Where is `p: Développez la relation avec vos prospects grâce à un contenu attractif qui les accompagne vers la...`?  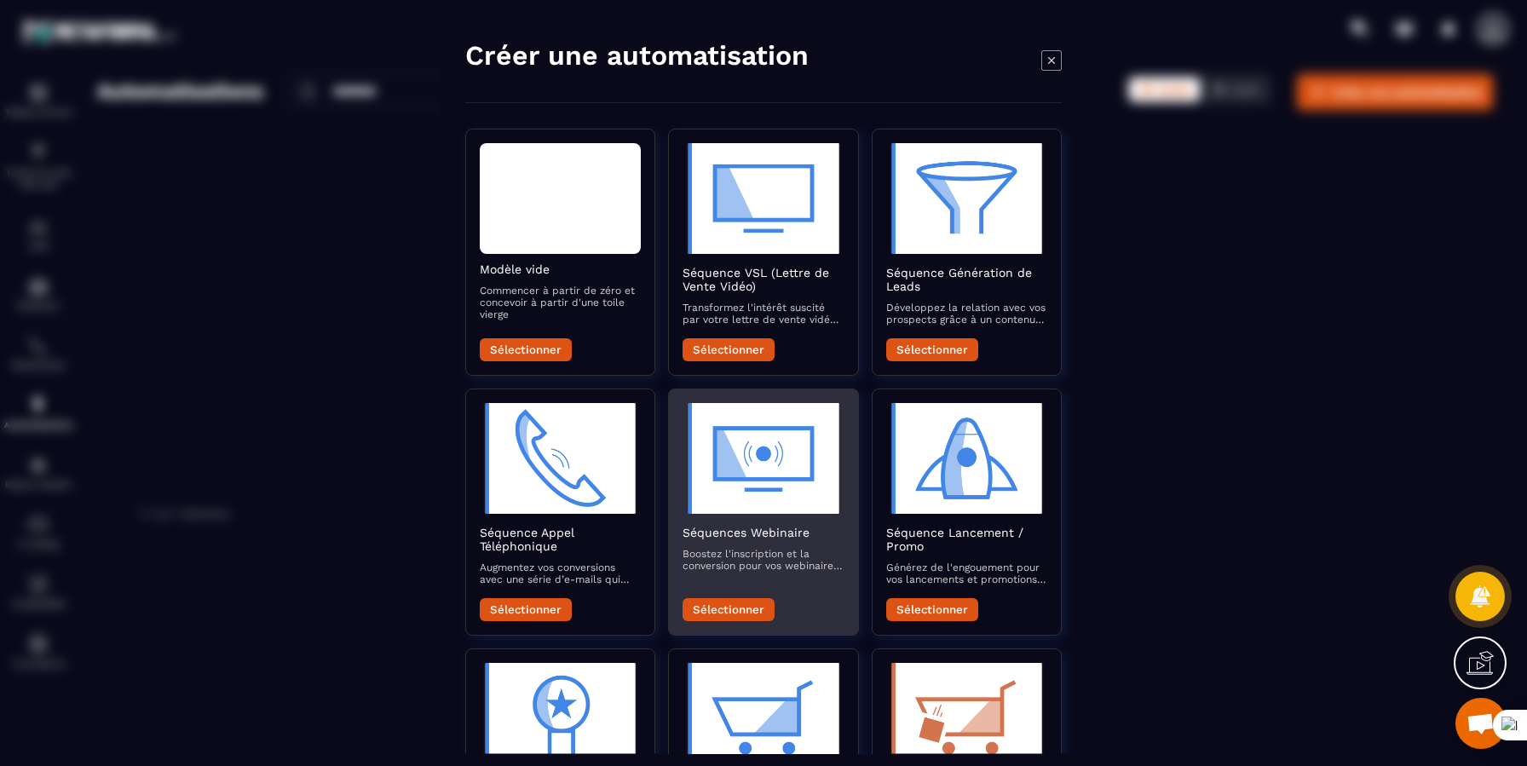 p: Développez la relation avec vos prospects grâce à un contenu attractif qui les accompagne vers la... is located at coordinates (966, 314).